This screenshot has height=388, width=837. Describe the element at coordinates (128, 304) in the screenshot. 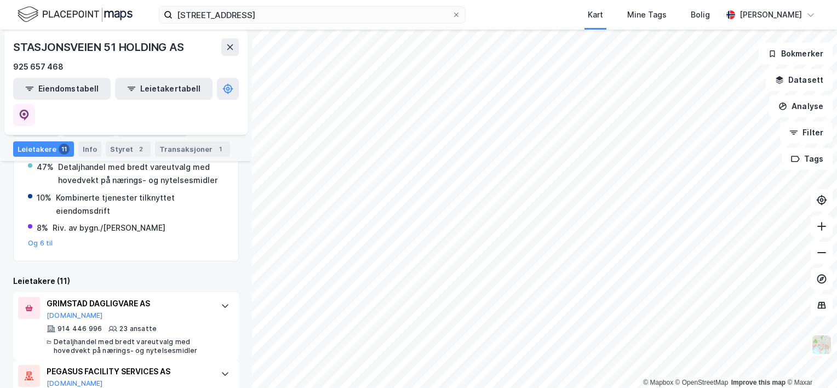

I see `div: GRIMSTAD DAGLIGVARE AS` at that location.